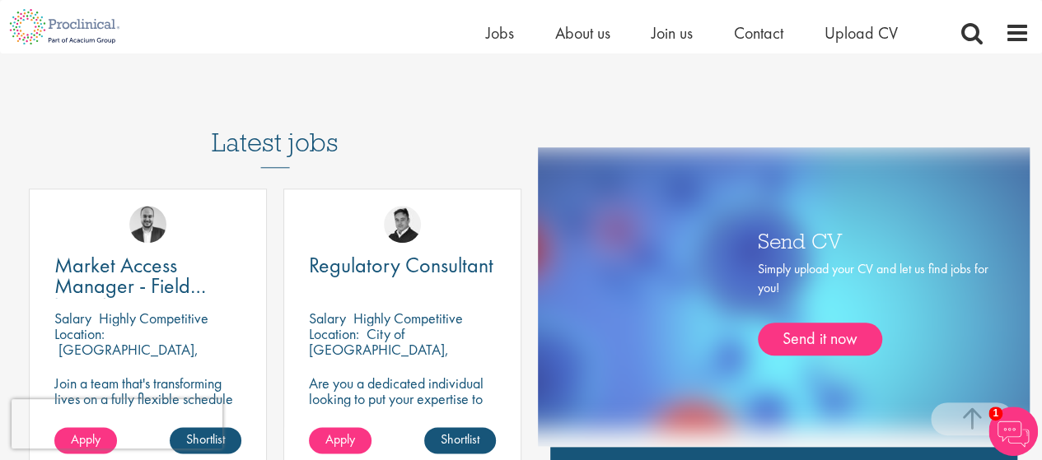 The width and height of the screenshot is (1042, 460). I want to click on img: Aitor Melia, so click(147, 224).